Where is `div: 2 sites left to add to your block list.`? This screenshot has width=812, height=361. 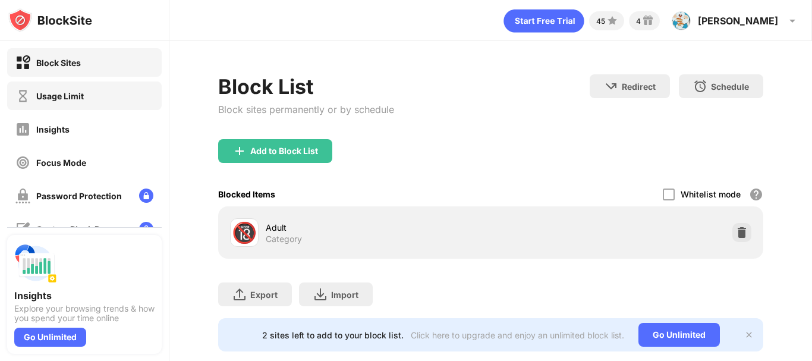
div: 2 sites left to add to your block list. is located at coordinates (333, 335).